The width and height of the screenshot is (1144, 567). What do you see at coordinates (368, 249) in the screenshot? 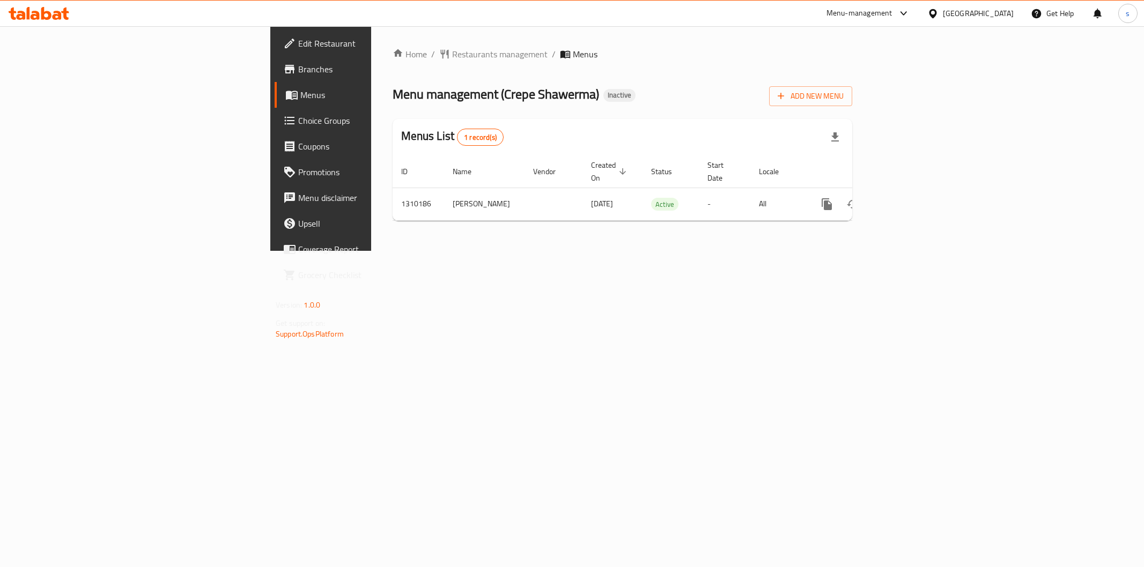
I see `a: Coverage Report` at bounding box center [368, 249].